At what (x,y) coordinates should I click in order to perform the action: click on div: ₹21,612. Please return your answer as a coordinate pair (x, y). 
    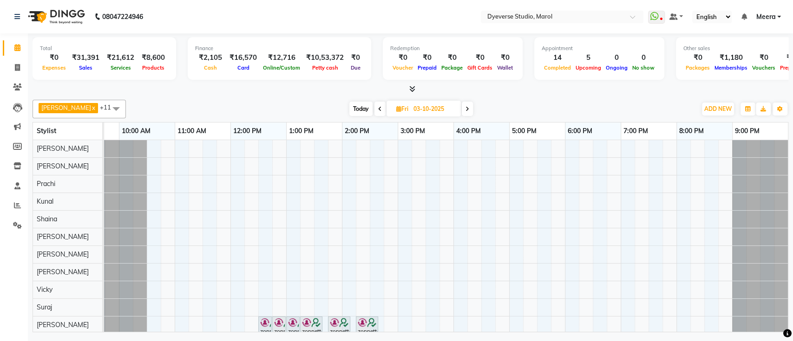
    Looking at the image, I should click on (120, 58).